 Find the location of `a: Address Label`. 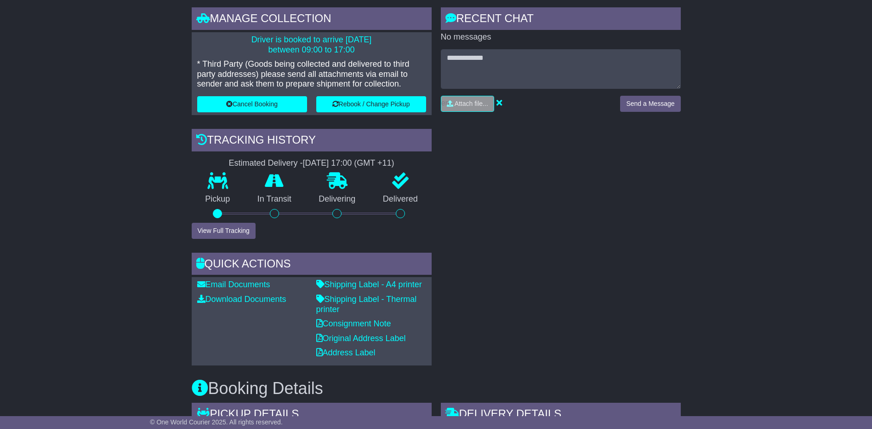

a: Address Label is located at coordinates (346, 352).